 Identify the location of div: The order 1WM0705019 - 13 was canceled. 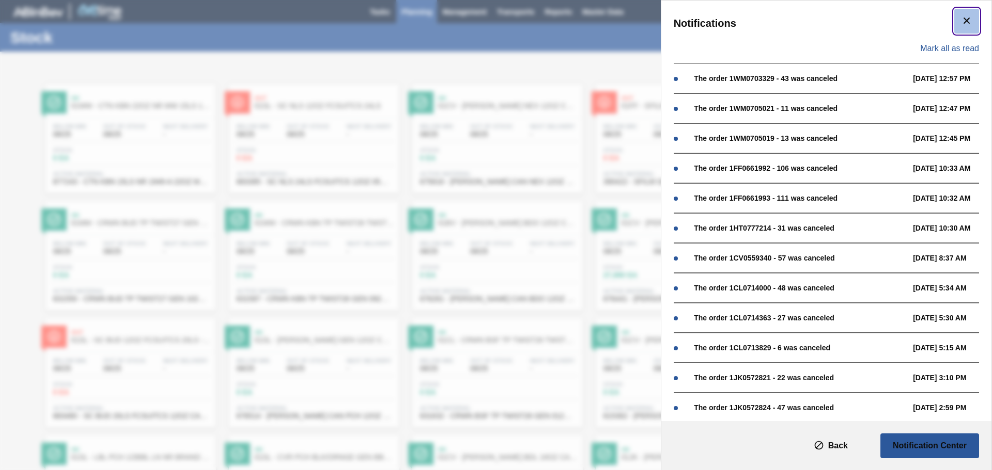
(800, 138).